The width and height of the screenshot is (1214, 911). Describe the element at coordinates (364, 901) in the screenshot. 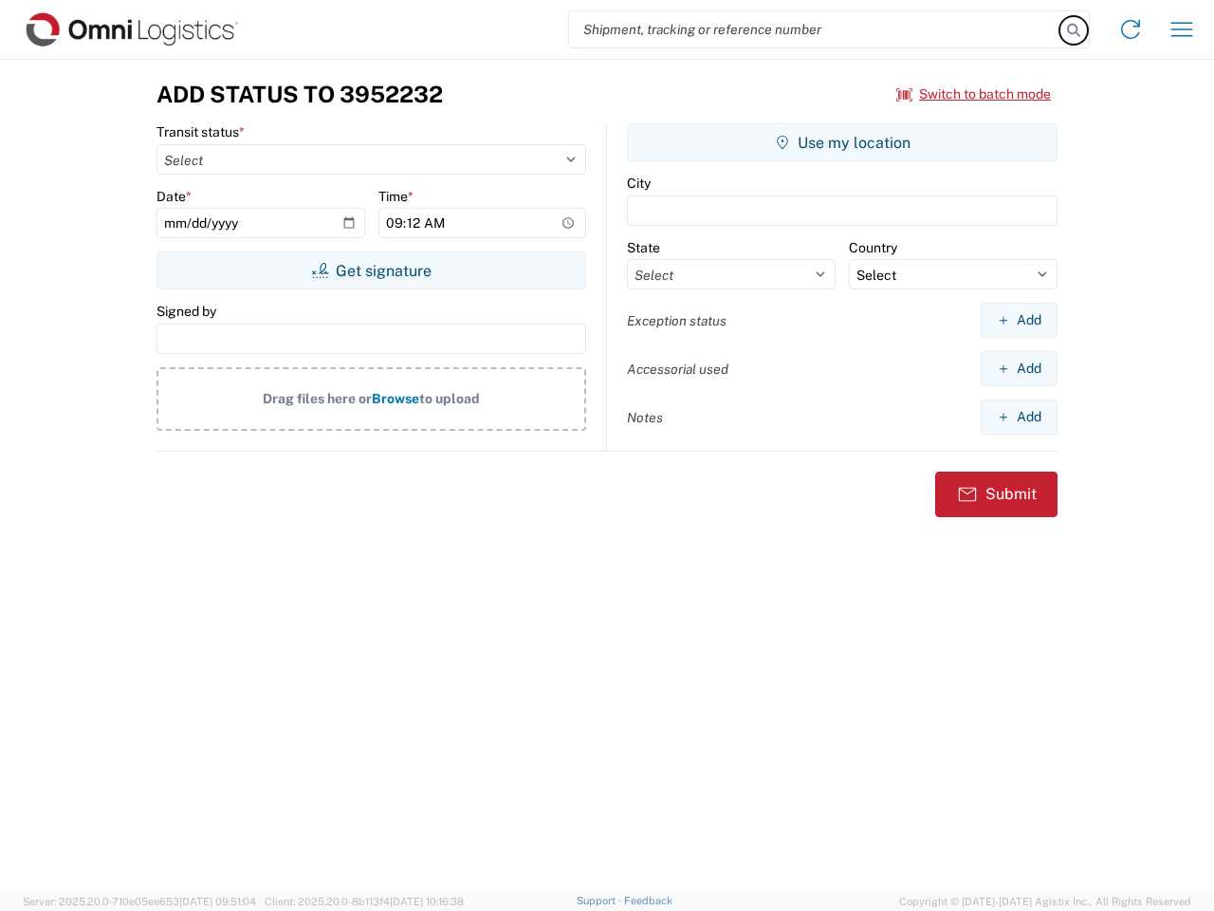

I see `span: Client: 2025.20.0-8b113f4` at that location.